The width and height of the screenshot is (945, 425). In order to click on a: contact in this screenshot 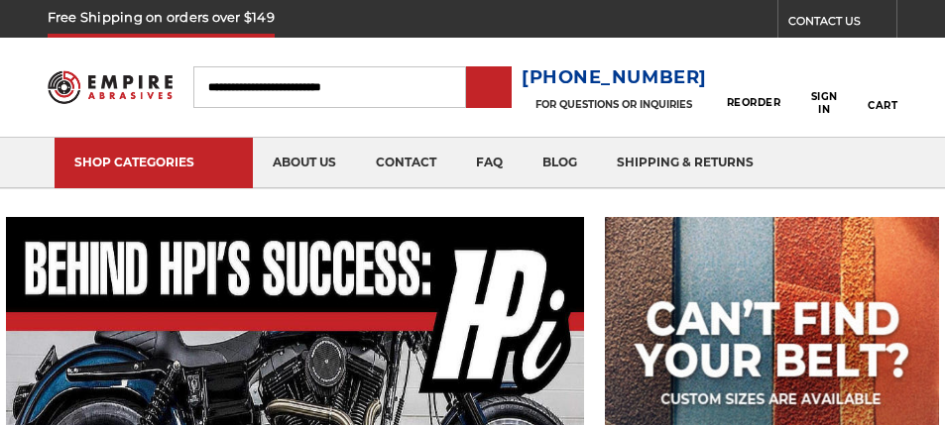, I will do `click(406, 163)`.